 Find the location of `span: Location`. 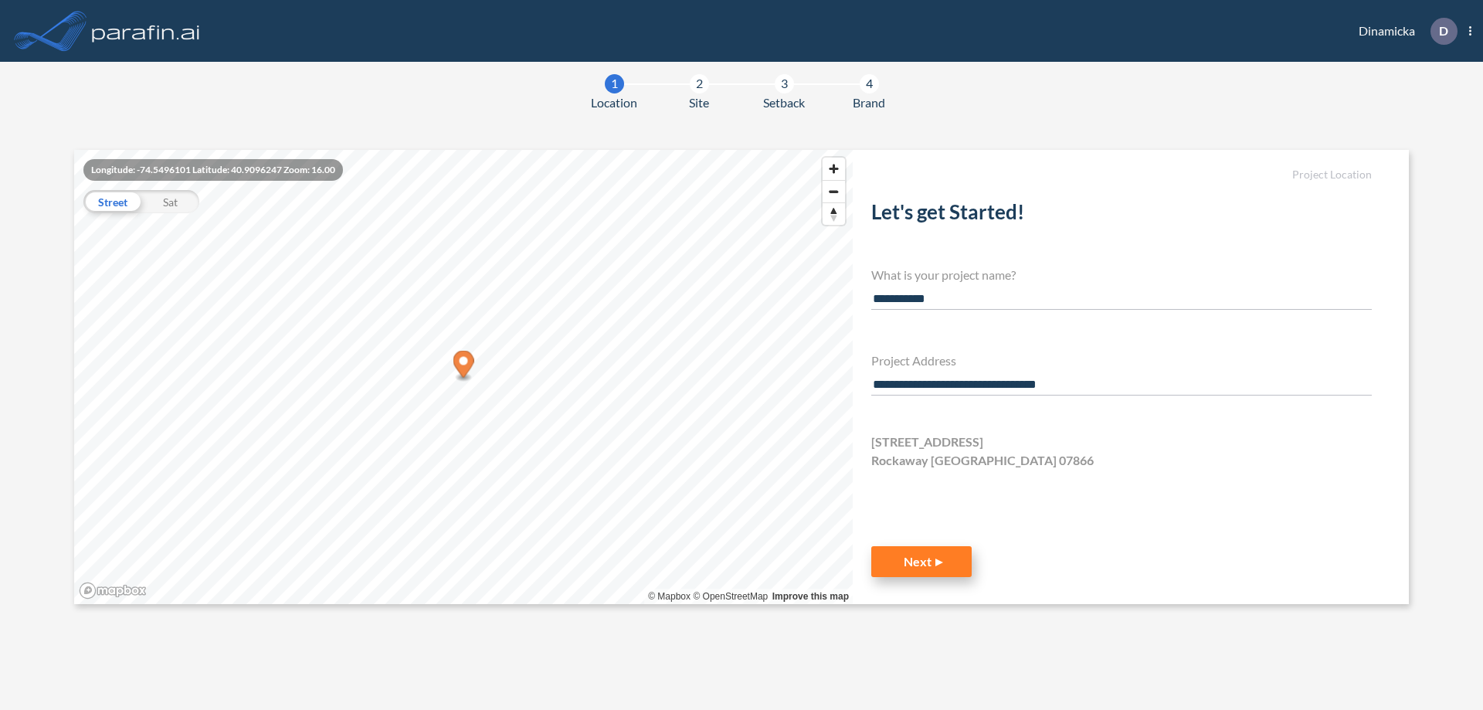

span: Location is located at coordinates (614, 103).